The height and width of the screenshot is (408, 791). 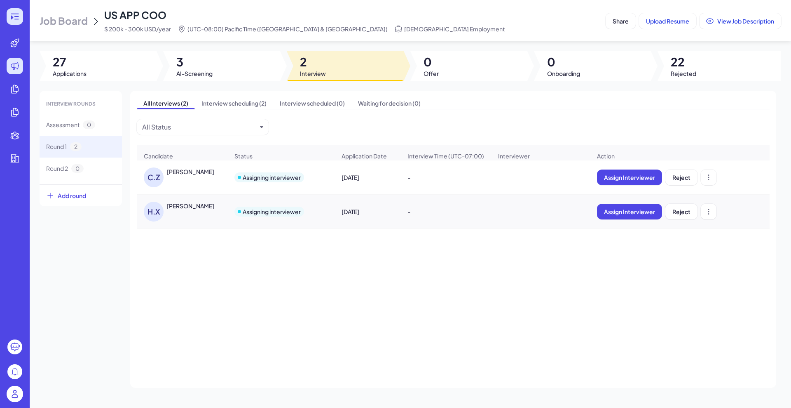 I want to click on div: Christine Zhu, so click(x=190, y=171).